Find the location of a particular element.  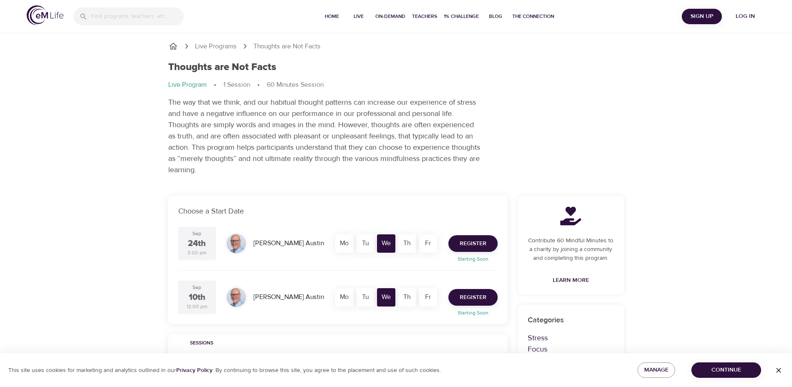

span: Sessions is located at coordinates (202, 344).